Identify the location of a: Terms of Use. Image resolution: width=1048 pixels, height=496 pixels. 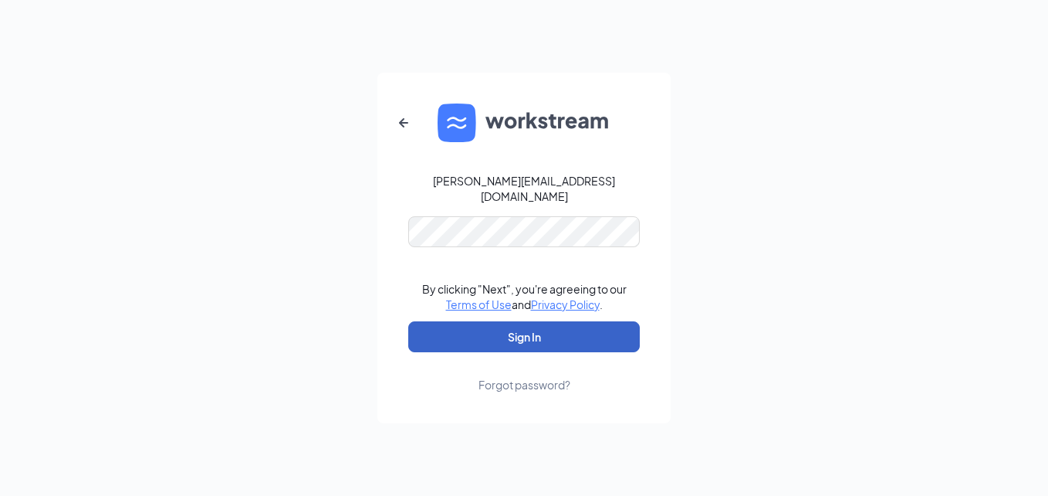
(479, 304).